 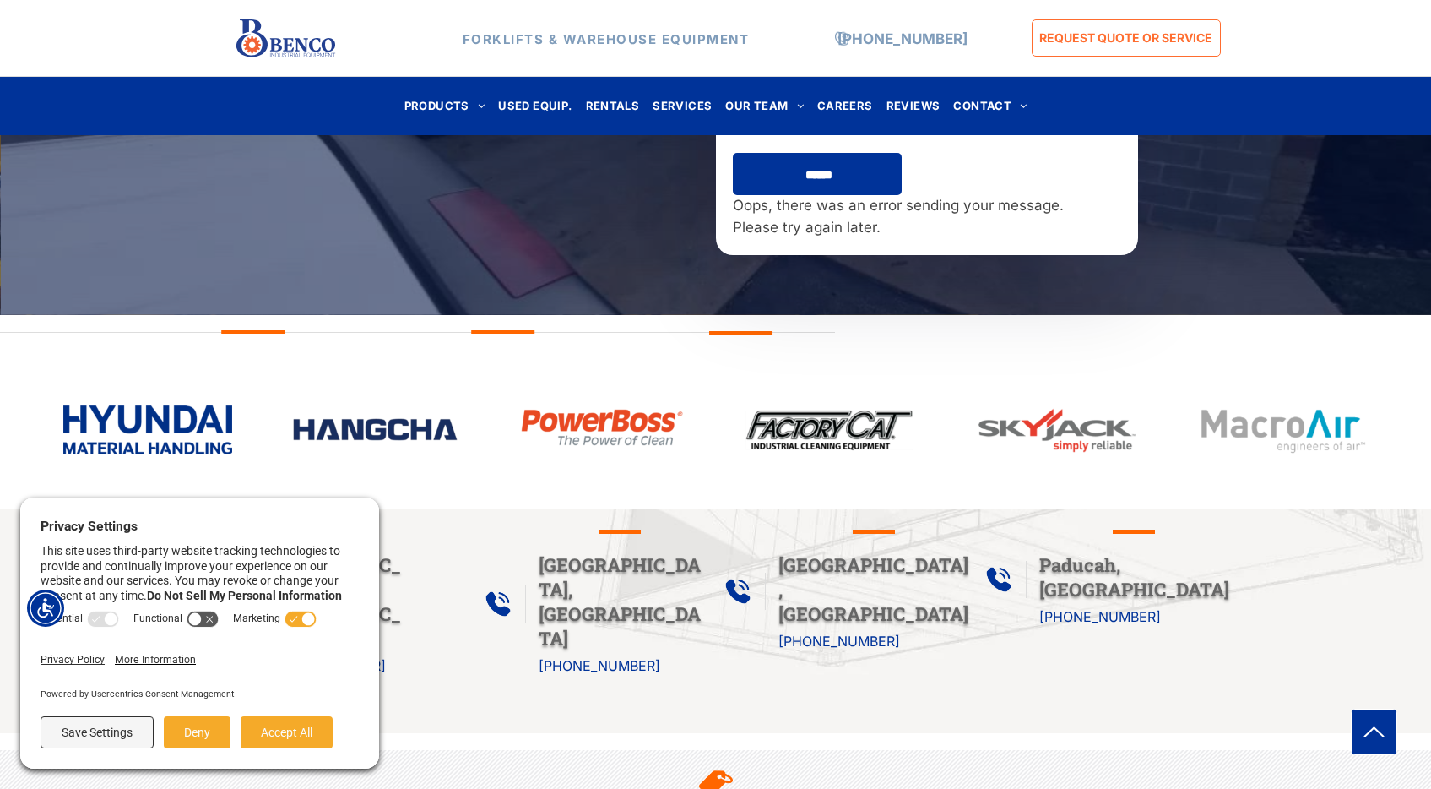 I want to click on div: Accessibility Menu, so click(x=46, y=608).